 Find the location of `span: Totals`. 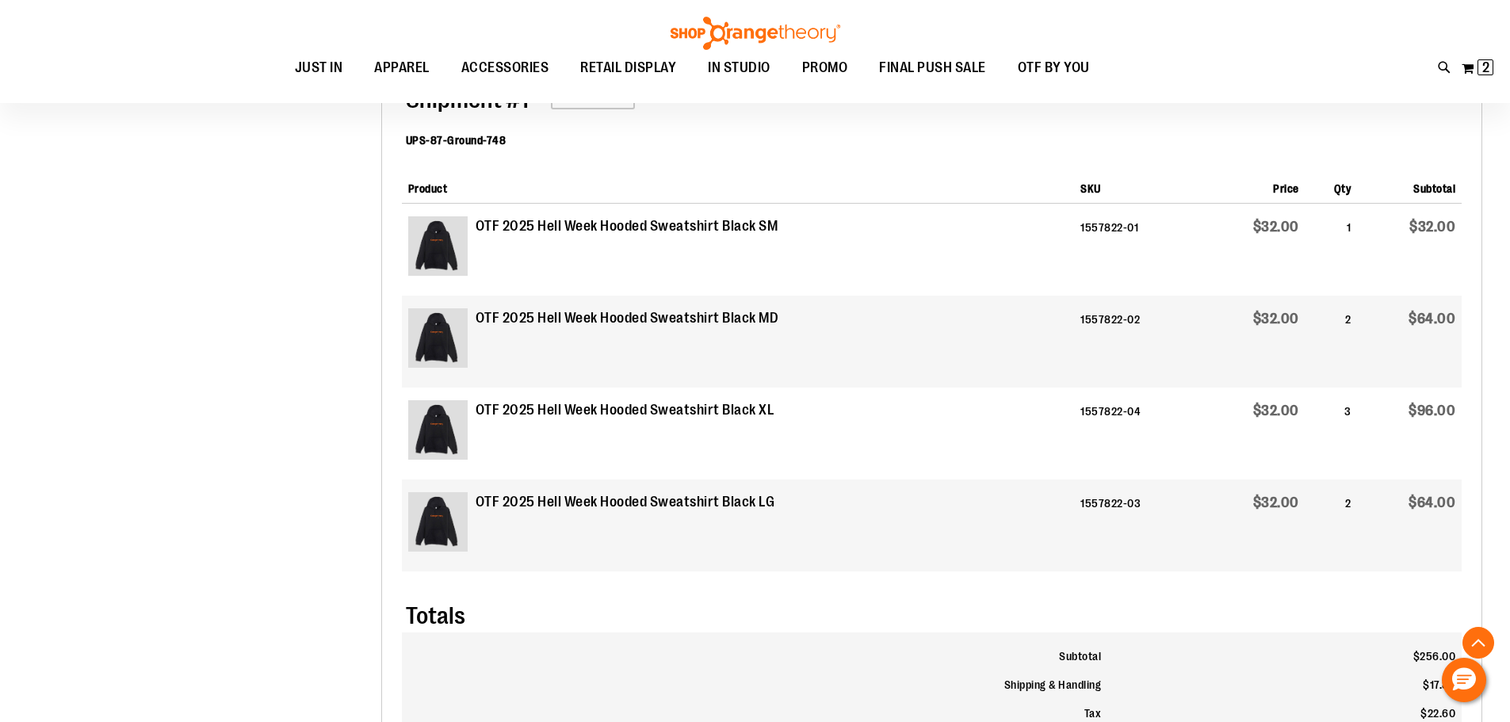

span: Totals is located at coordinates (435, 616).